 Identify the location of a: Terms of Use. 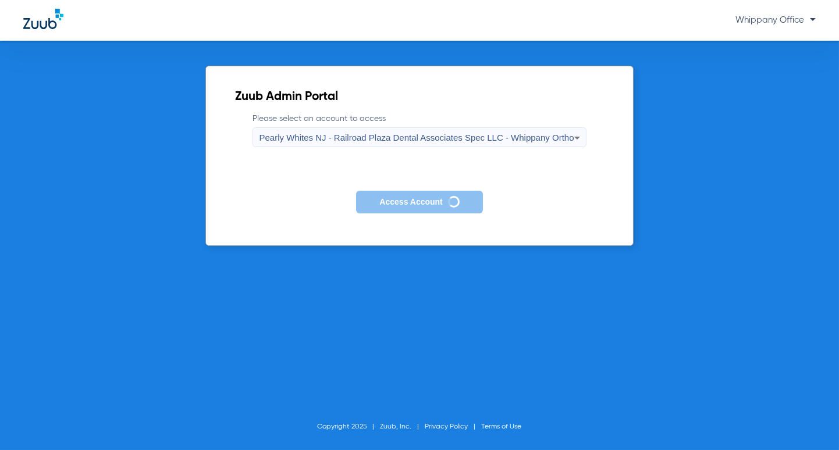
(501, 427).